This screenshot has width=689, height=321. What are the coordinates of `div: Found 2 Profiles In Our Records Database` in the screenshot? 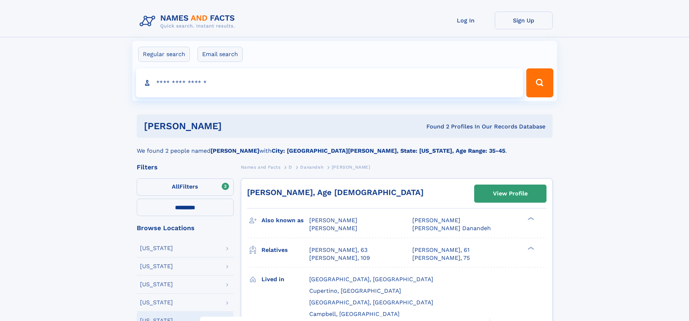 It's located at (435, 127).